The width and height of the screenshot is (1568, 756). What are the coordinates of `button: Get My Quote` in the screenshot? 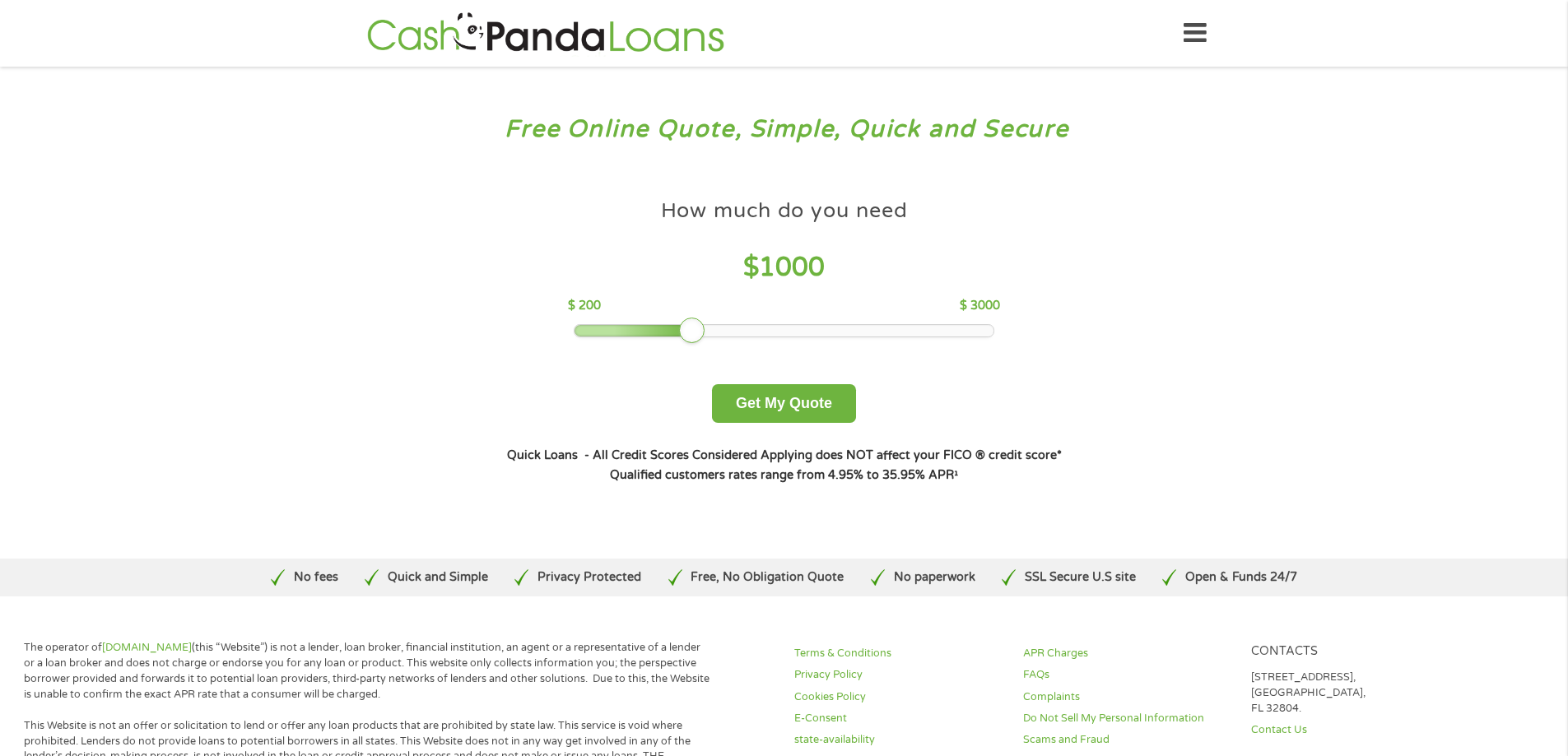 It's located at (783, 403).